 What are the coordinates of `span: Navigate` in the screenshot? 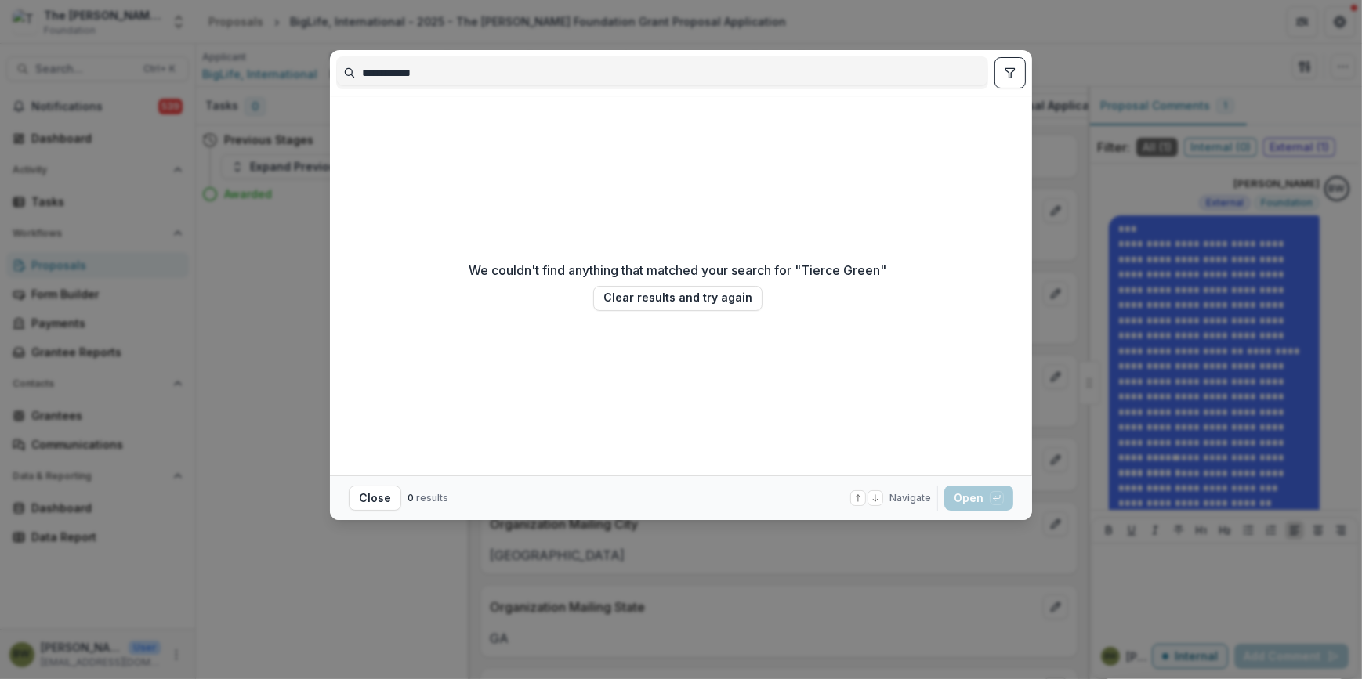 It's located at (910, 498).